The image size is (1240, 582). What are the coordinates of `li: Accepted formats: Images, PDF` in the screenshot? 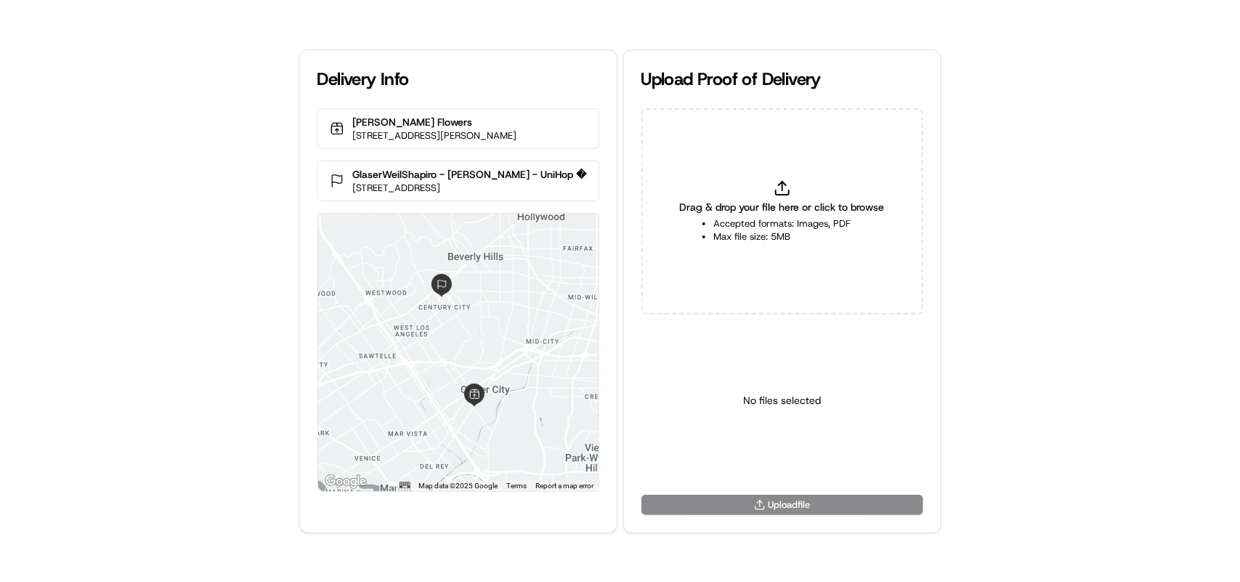 It's located at (782, 224).